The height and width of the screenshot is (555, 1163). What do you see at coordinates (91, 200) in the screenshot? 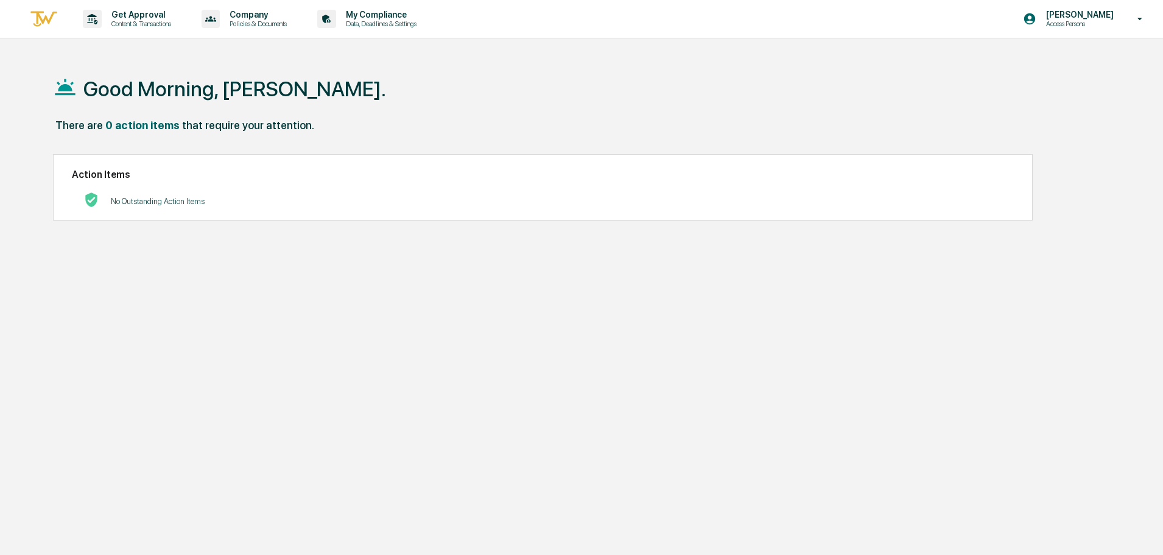
I see `img: No Actions logo` at bounding box center [91, 200].